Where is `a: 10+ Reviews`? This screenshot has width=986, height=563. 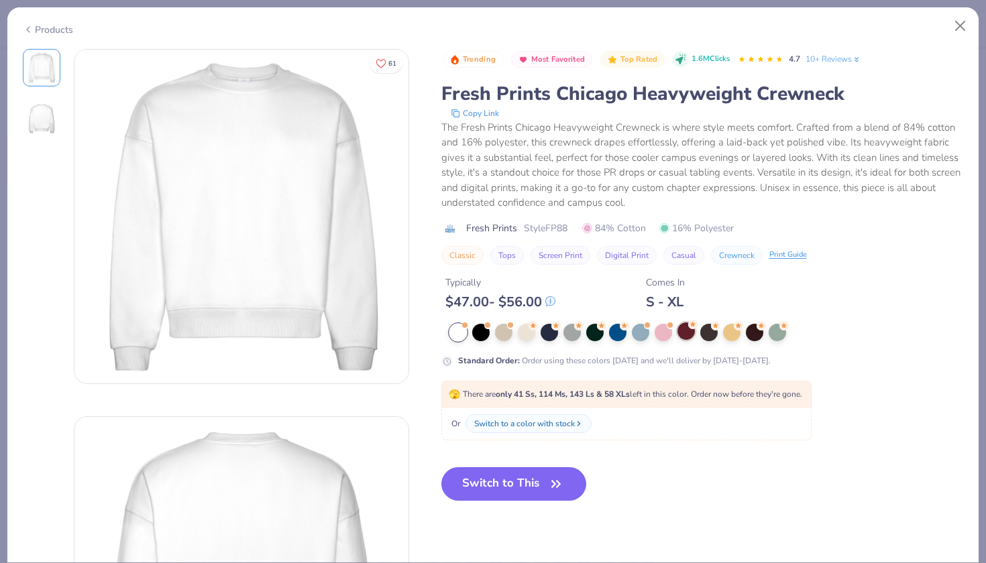
a: 10+ Reviews is located at coordinates (833, 59).